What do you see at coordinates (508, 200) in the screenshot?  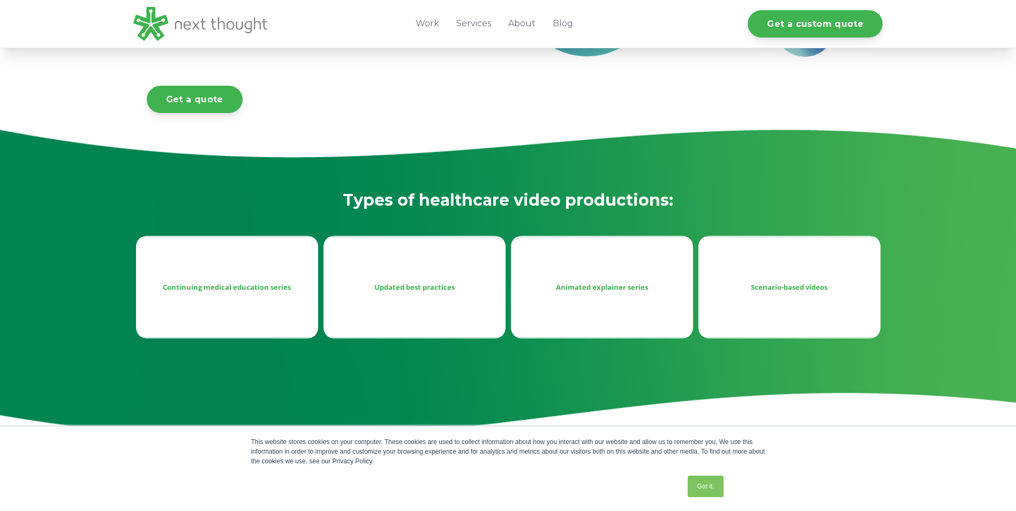 I see `span: Types of healthcare video productions:` at bounding box center [508, 200].